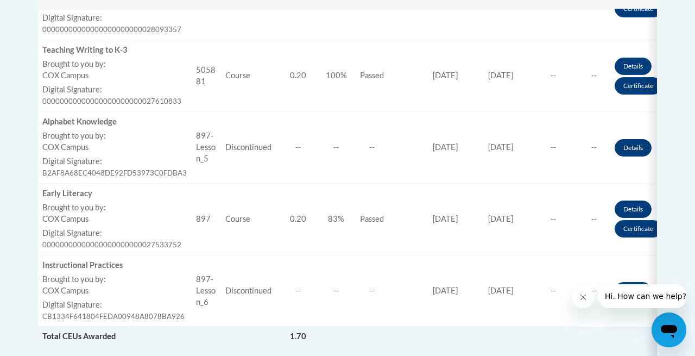 The width and height of the screenshot is (695, 356). Describe the element at coordinates (112, 244) in the screenshot. I see `span: 00000000000000000000000027533752` at that location.